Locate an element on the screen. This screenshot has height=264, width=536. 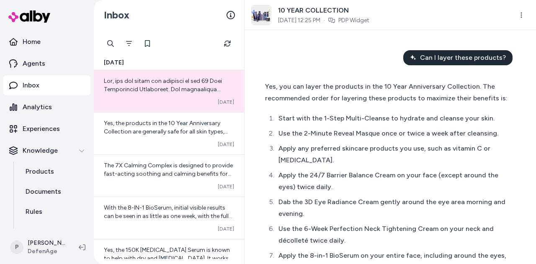
p: Products is located at coordinates (40, 172).